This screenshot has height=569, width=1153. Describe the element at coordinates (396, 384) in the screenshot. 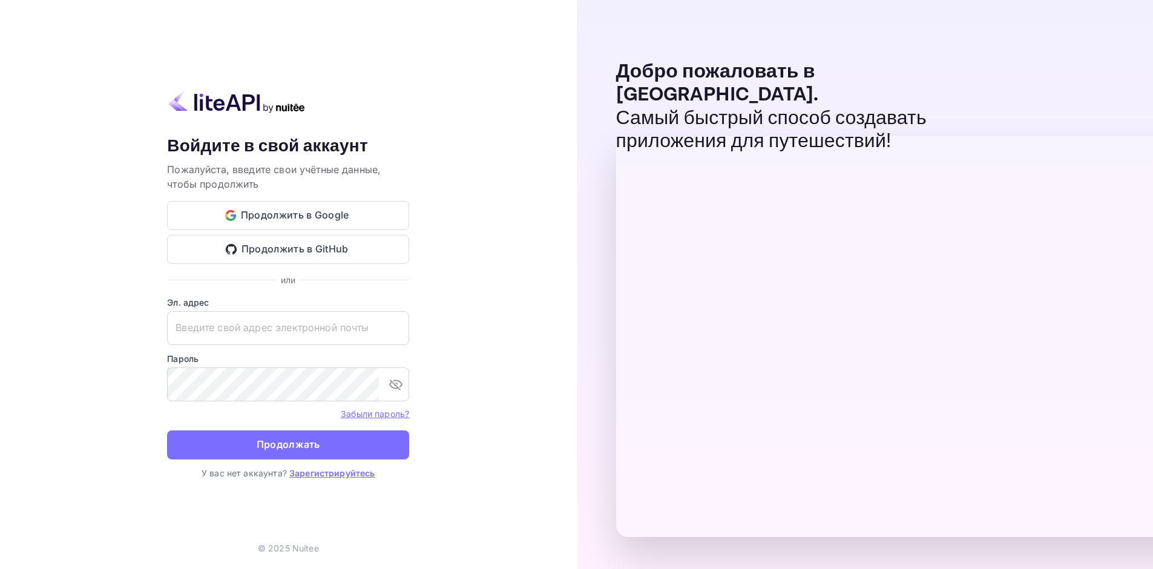

I see `button: переключить видимость пароля` at that location.